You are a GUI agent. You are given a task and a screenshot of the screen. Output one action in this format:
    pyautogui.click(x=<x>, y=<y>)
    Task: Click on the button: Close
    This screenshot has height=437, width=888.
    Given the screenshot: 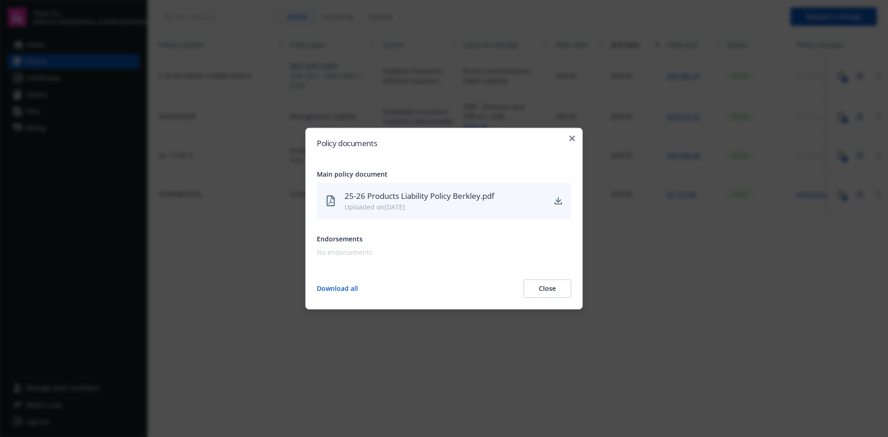 What is the action you would take?
    pyautogui.click(x=547, y=289)
    